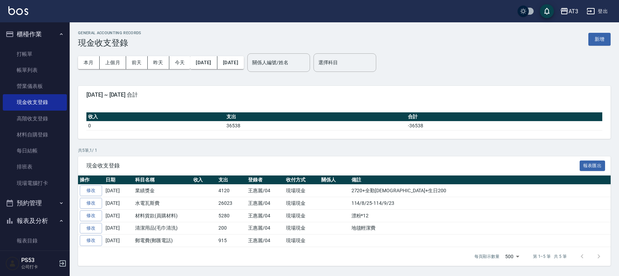  Describe the element at coordinates (547, 11) in the screenshot. I see `button: save` at that location.